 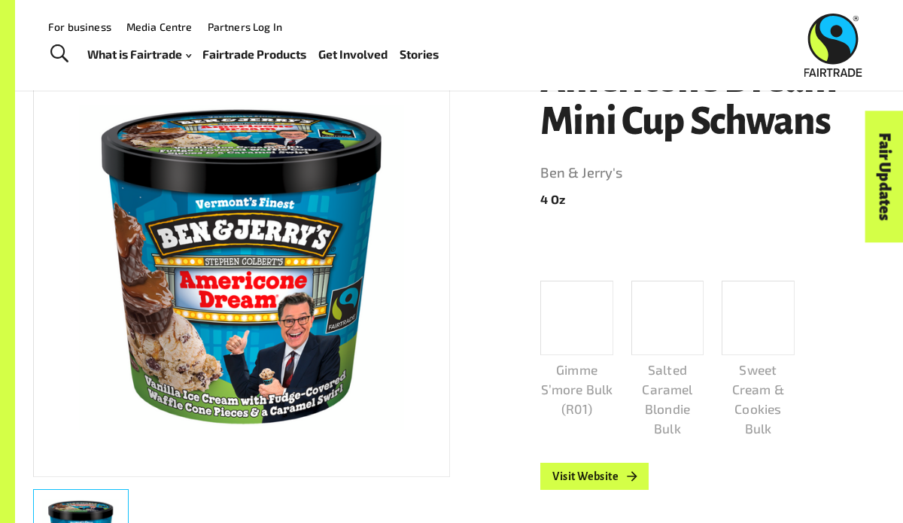 I want to click on img: Fairtrade Australia New Zealand logo, so click(x=833, y=45).